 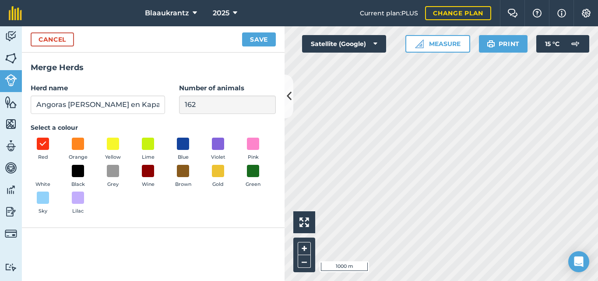 What do you see at coordinates (438, 44) in the screenshot?
I see `button: Measure` at bounding box center [438, 44].